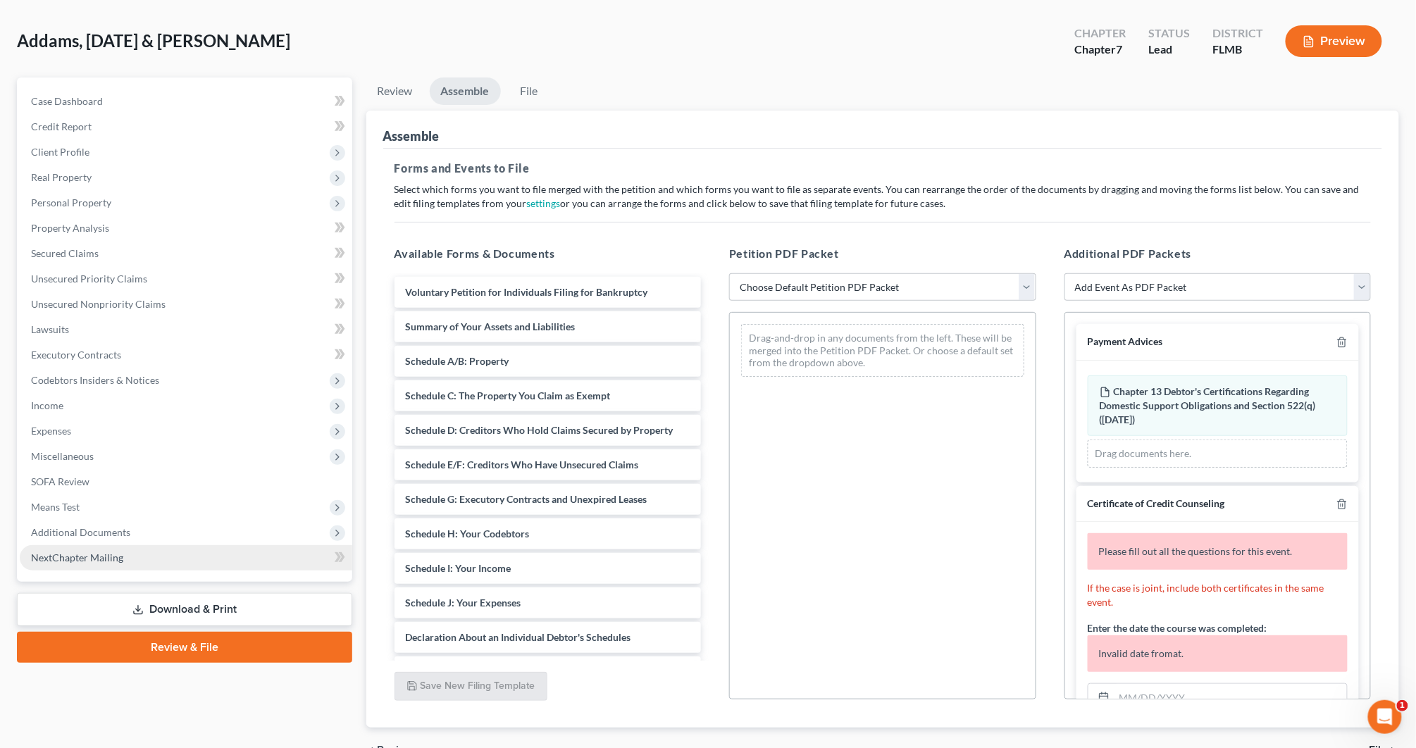 The image size is (1416, 748). Describe the element at coordinates (395, 91) in the screenshot. I see `a: Review` at that location.